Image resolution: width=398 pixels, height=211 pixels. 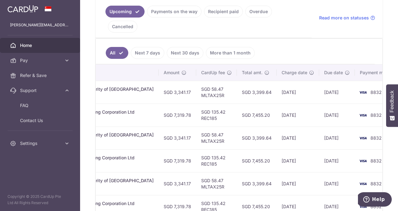 I want to click on span: Read more on statuses, so click(x=344, y=18).